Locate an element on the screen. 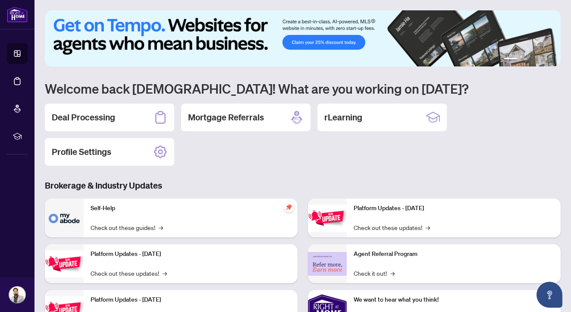 This screenshot has width=571, height=312. img: Profile Icon is located at coordinates (17, 294).